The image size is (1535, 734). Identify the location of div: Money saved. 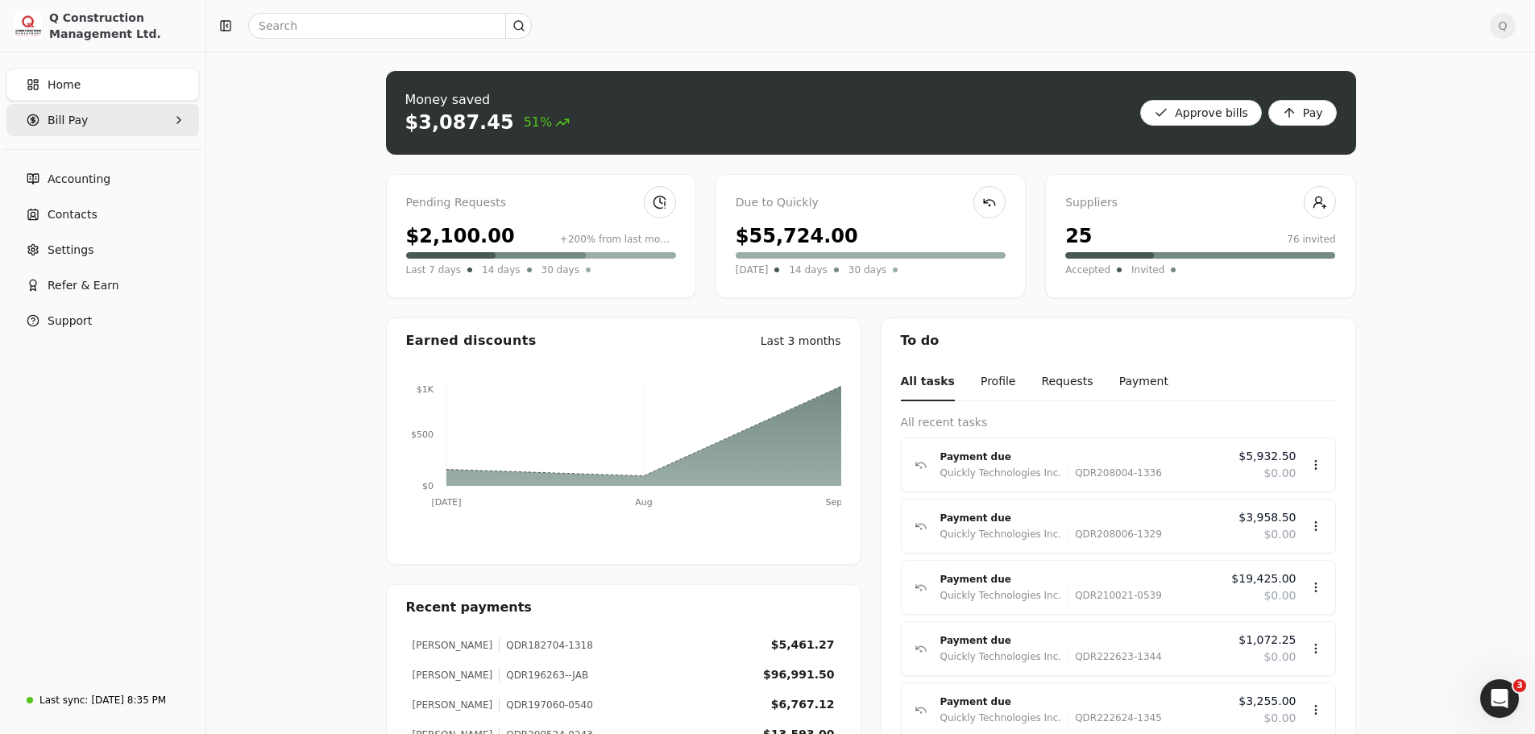
(487, 100).